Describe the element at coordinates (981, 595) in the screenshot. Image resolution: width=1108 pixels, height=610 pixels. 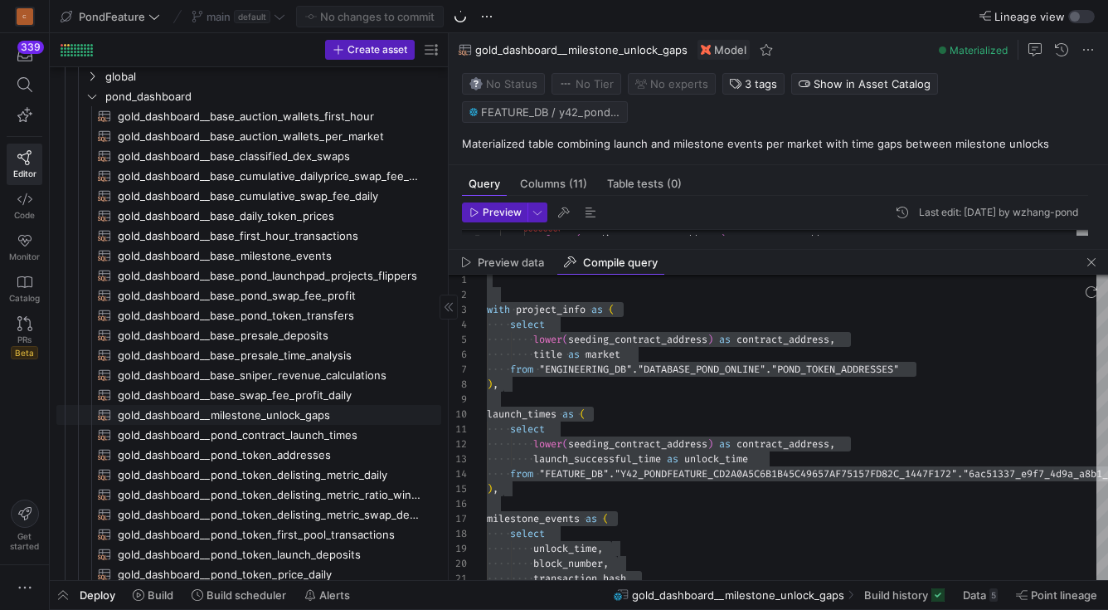
I see `button: Data5` at that location.